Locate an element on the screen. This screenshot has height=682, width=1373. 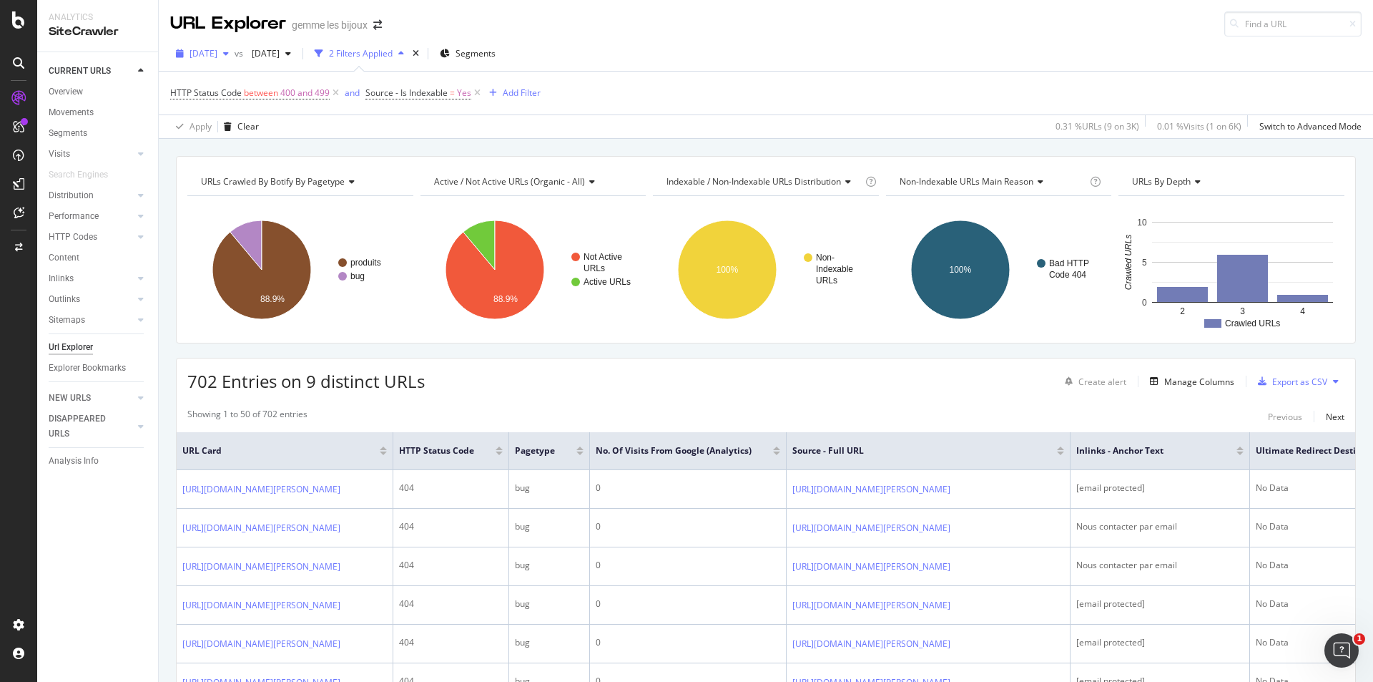
div: Add Filter is located at coordinates (521, 92).